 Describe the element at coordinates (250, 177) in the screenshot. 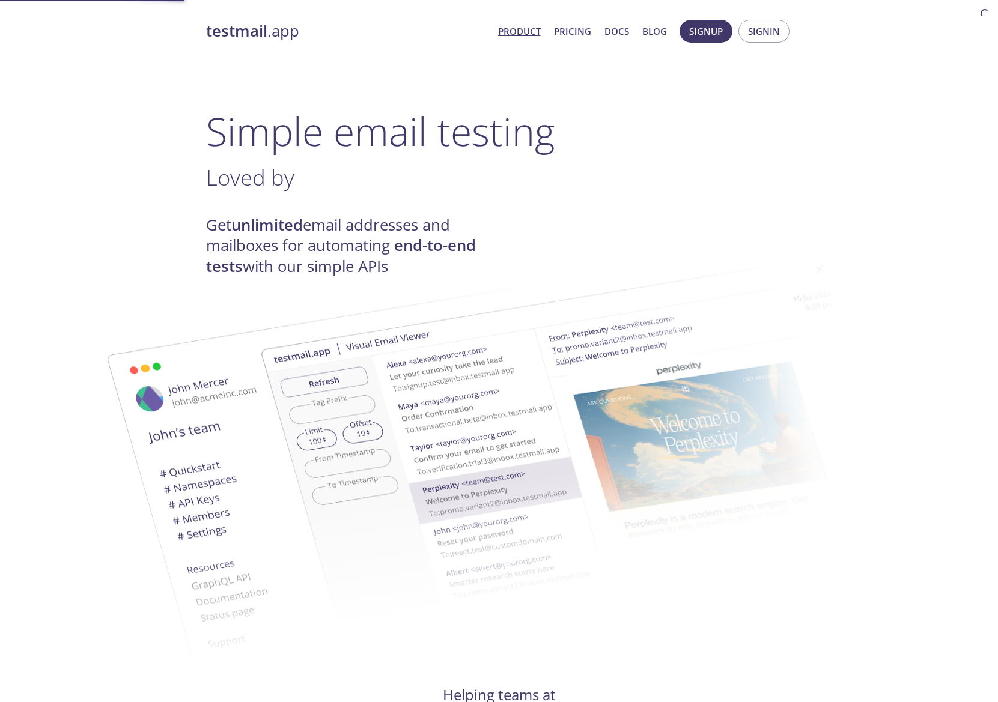

I see `span: Loved by` at that location.